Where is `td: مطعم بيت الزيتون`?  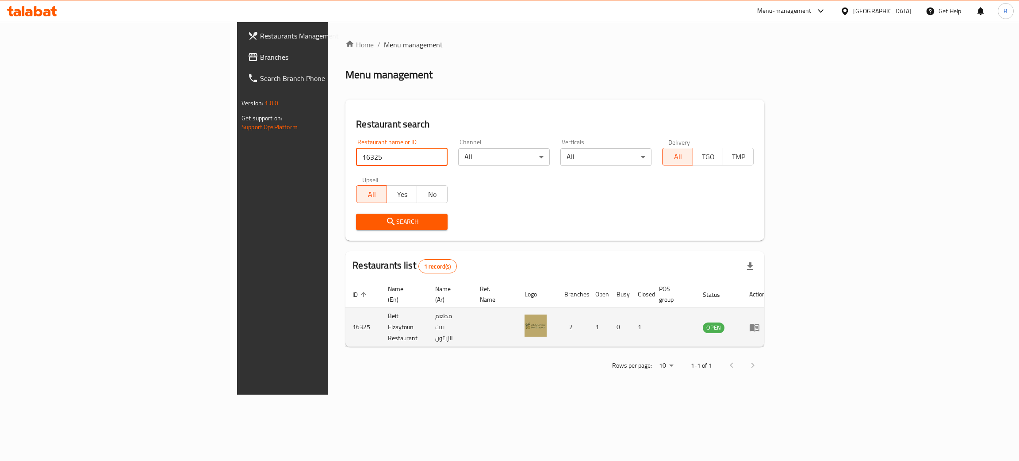 td: مطعم بيت الزيتون is located at coordinates (450, 327).